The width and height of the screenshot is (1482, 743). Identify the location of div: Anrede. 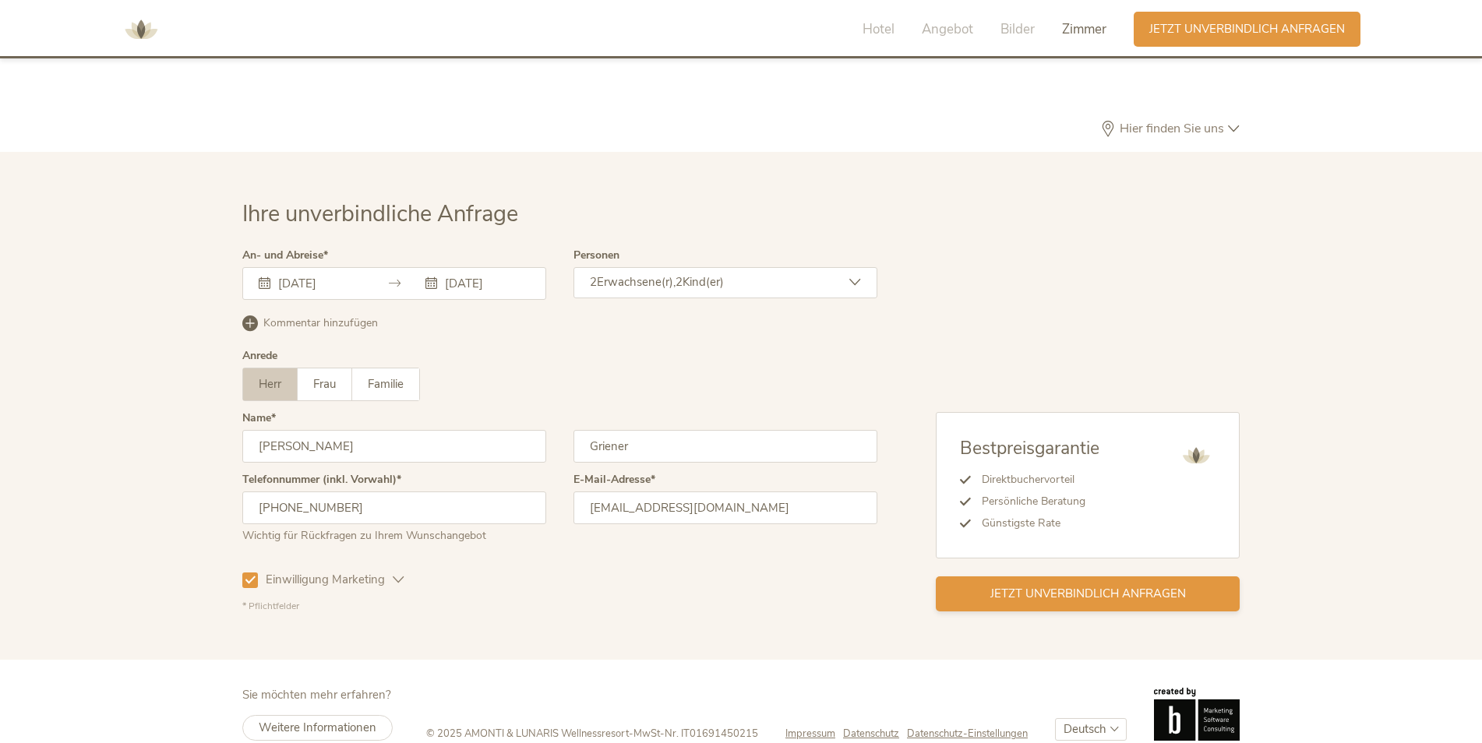
(259, 356).